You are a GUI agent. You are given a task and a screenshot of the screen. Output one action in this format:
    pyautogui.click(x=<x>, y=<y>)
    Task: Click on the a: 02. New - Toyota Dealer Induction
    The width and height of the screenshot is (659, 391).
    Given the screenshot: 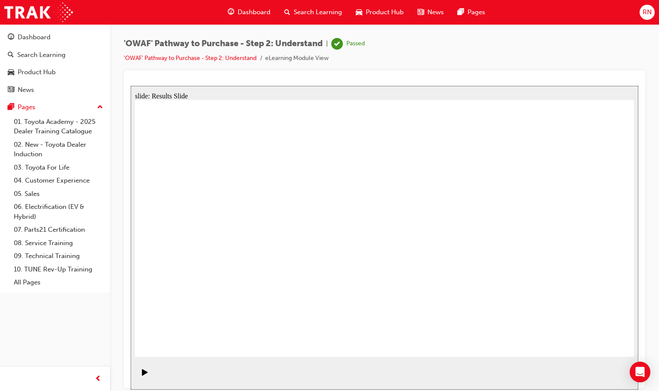 What is the action you would take?
    pyautogui.click(x=58, y=149)
    